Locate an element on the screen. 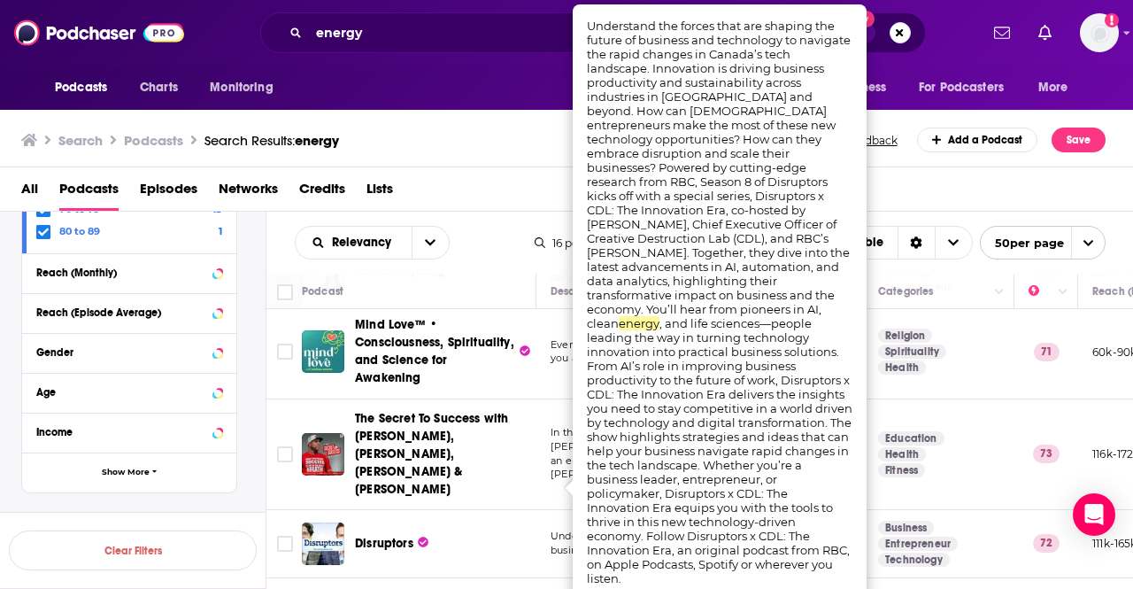  img: Mind Love™ • Consciousness, Spirituality, and Science for Awakening is located at coordinates (323, 352).